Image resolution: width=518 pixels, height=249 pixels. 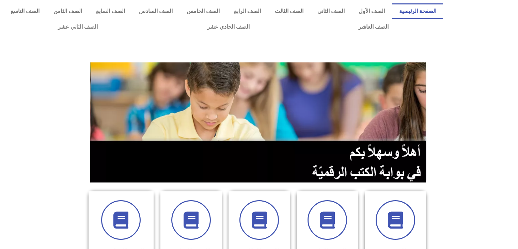 What do you see at coordinates (67, 11) in the screenshot?
I see `a: الصف الثامن` at bounding box center [67, 11].